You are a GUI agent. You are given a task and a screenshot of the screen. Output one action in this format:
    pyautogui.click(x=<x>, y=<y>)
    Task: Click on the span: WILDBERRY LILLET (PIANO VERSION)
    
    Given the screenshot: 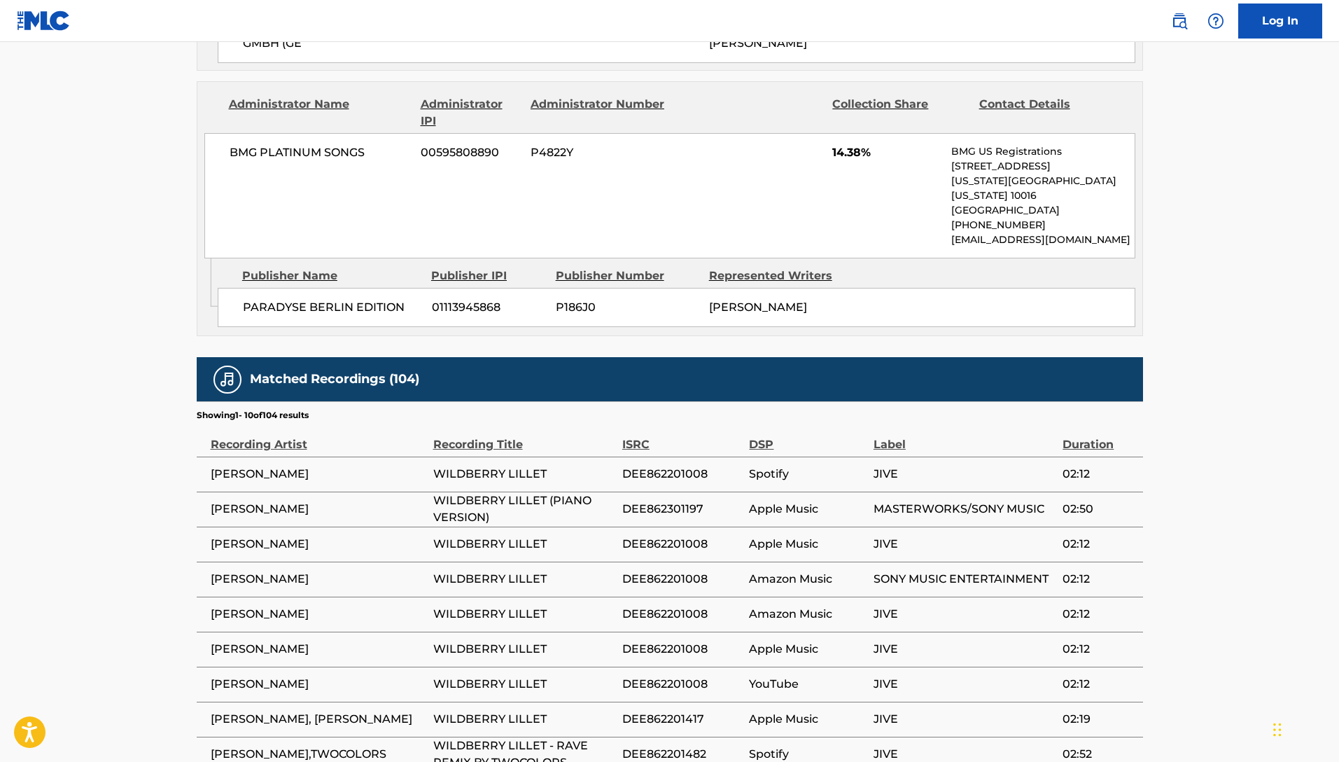 What is the action you would take?
    pyautogui.click(x=524, y=509)
    